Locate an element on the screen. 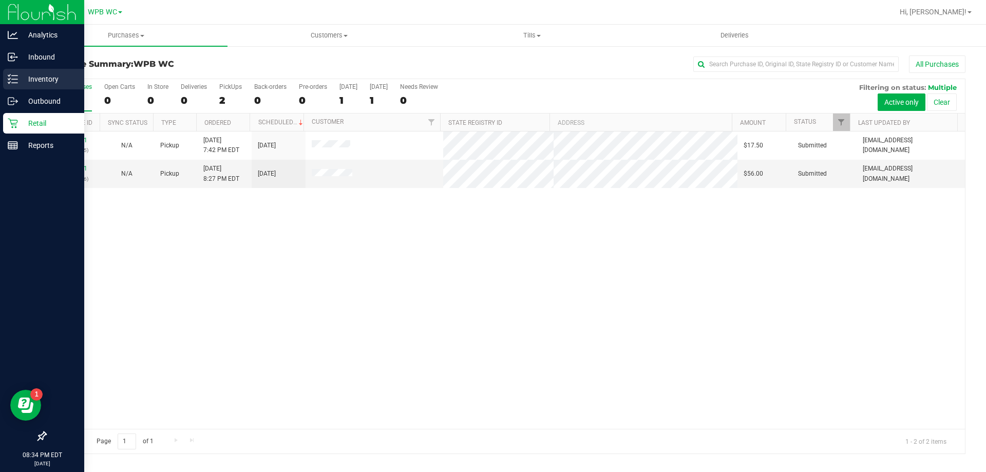 The image size is (986, 472). a: State Registry ID is located at coordinates (475, 123).